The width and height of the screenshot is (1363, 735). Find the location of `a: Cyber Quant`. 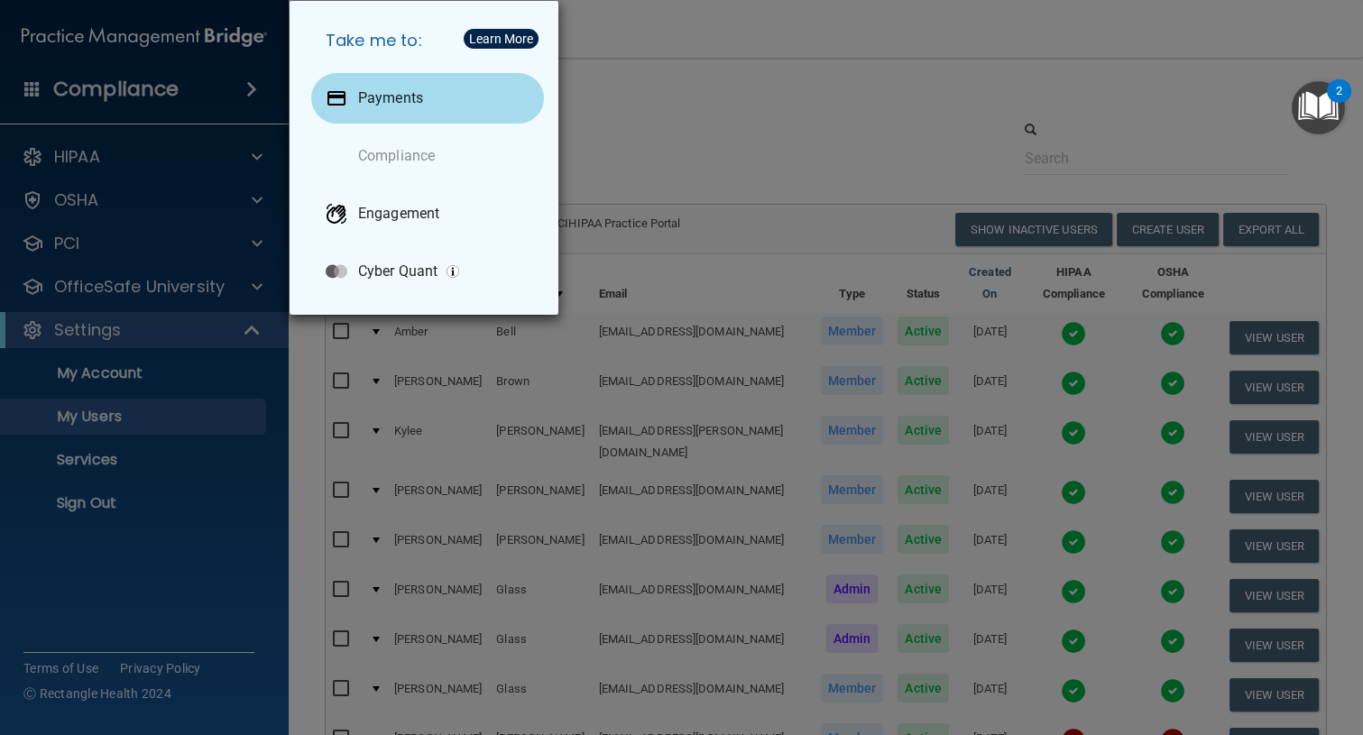

a: Cyber Quant is located at coordinates (428, 272).